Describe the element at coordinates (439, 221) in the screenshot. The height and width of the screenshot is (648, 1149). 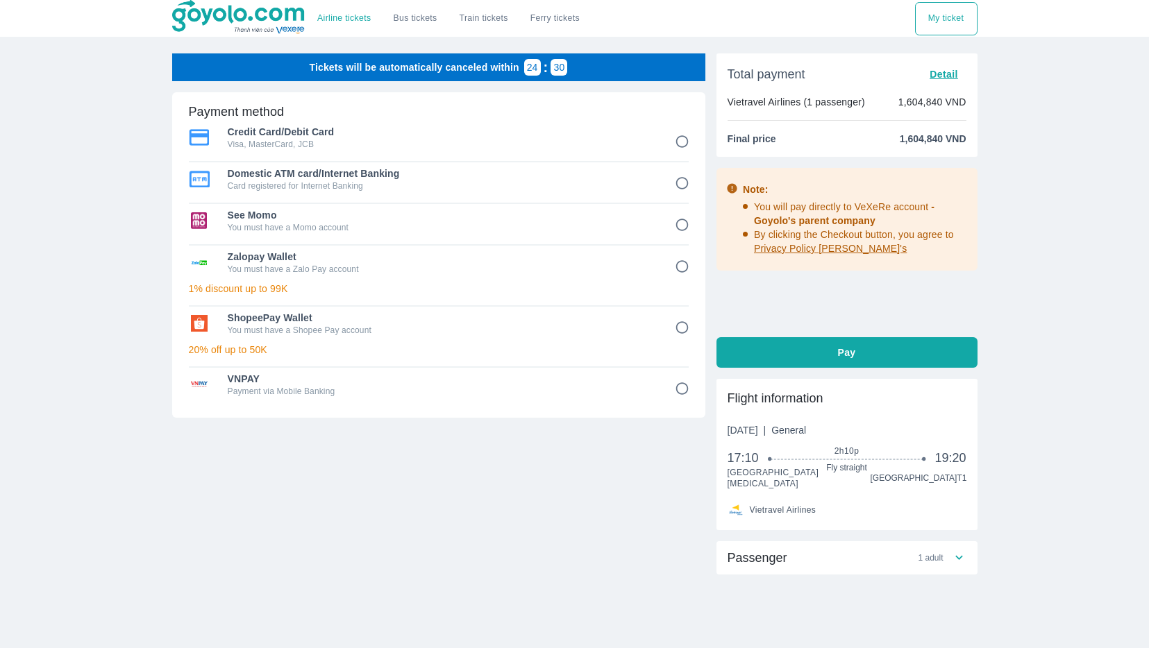
I see `div: Ví MomoSee MomoYou must have a Momo account` at that location.